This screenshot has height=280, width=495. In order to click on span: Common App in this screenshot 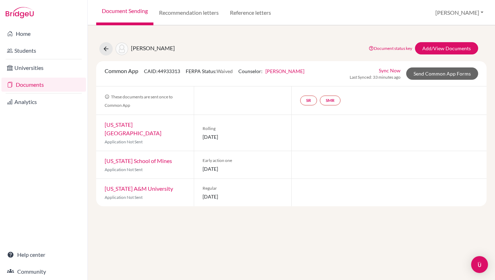, I will do `click(122, 71)`.